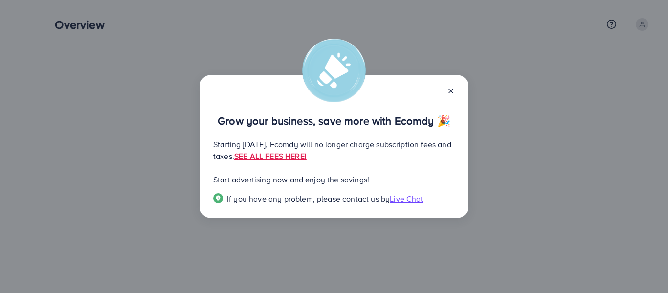  I want to click on p: Grow your business, save more with Ecomdy 🎉, so click(334, 121).